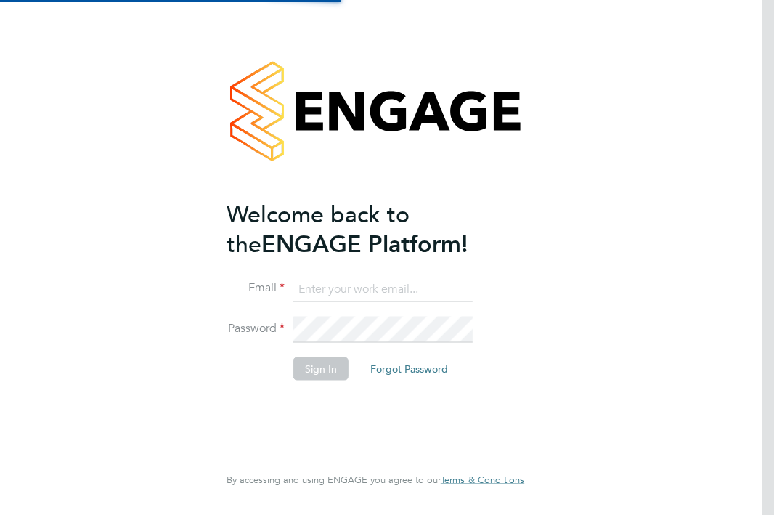 This screenshot has height=515, width=774. What do you see at coordinates (318, 229) in the screenshot?
I see `span: Welcome back to the` at bounding box center [318, 229].